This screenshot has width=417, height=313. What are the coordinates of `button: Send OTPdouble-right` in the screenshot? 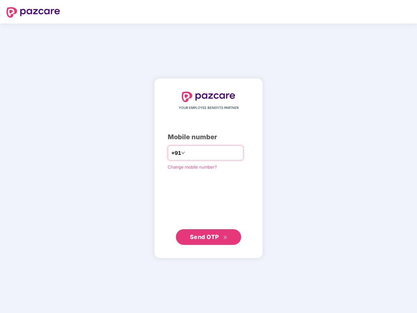 It's located at (208, 237).